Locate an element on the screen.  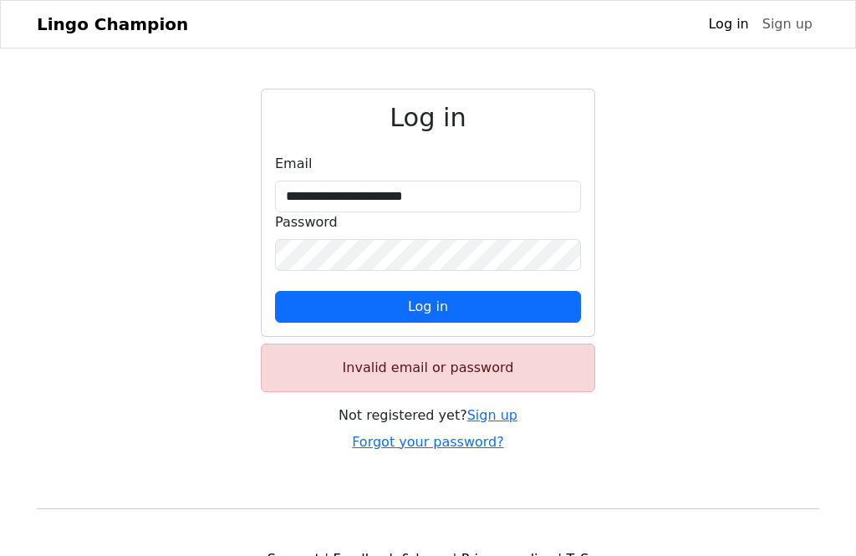
span: Log in is located at coordinates (428, 306).